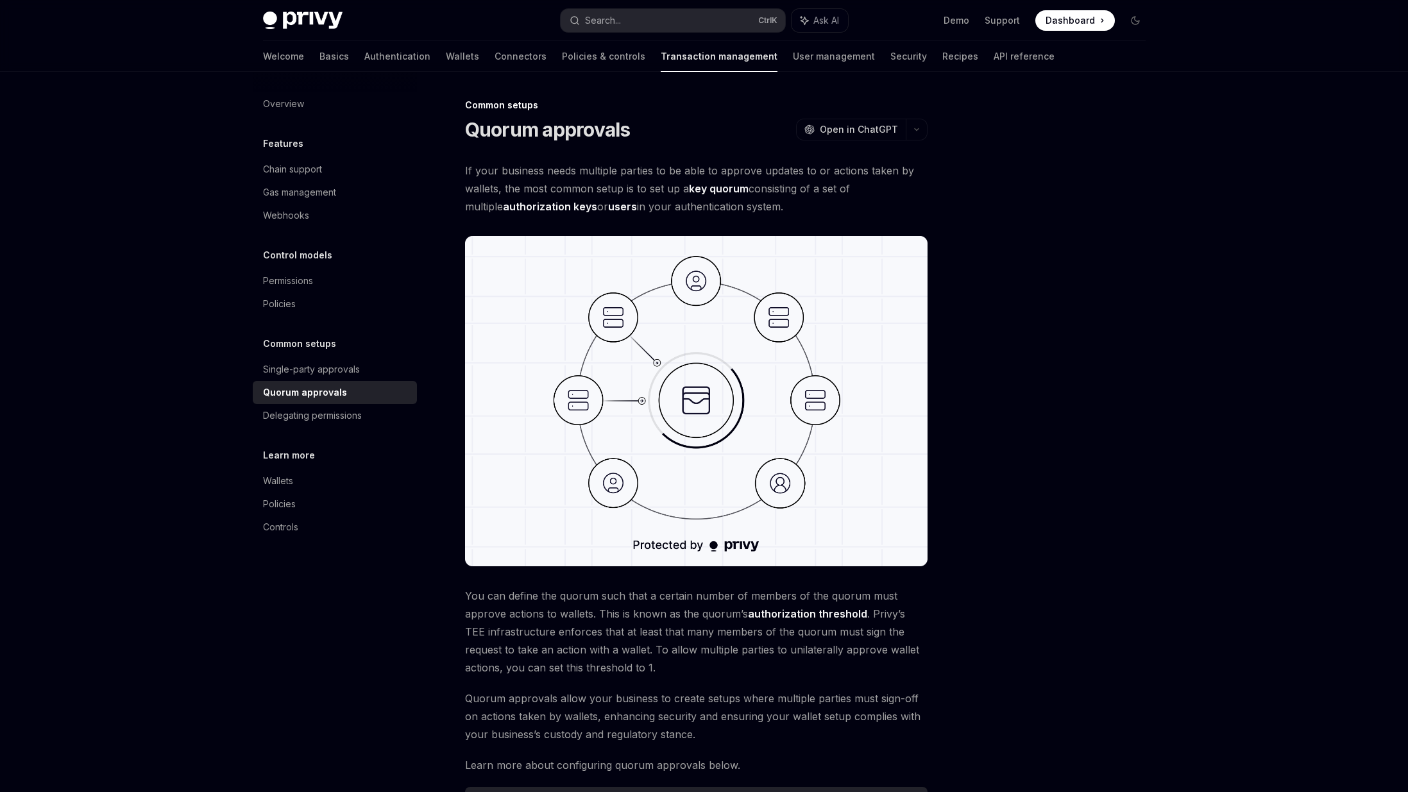 The height and width of the screenshot is (792, 1408). I want to click on a: Authentication, so click(397, 56).